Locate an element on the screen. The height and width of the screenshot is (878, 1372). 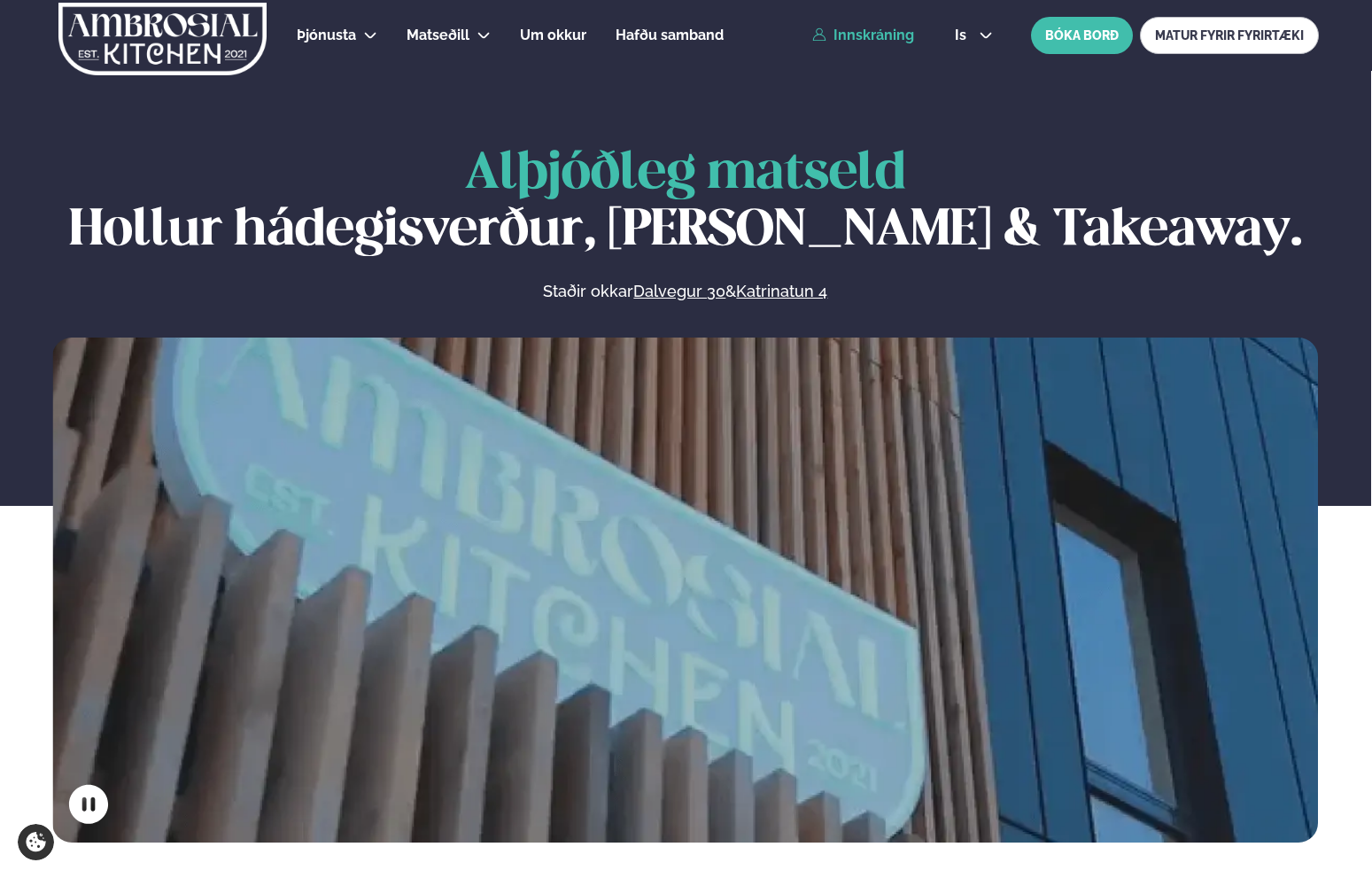
a: Þjónusta is located at coordinates (326, 35).